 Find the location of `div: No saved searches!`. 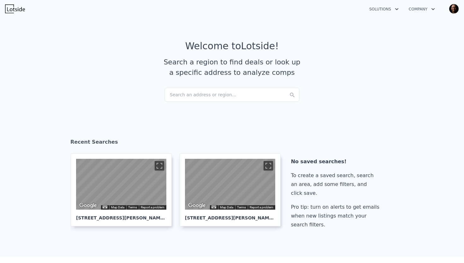

div: No saved searches! is located at coordinates (337, 162).